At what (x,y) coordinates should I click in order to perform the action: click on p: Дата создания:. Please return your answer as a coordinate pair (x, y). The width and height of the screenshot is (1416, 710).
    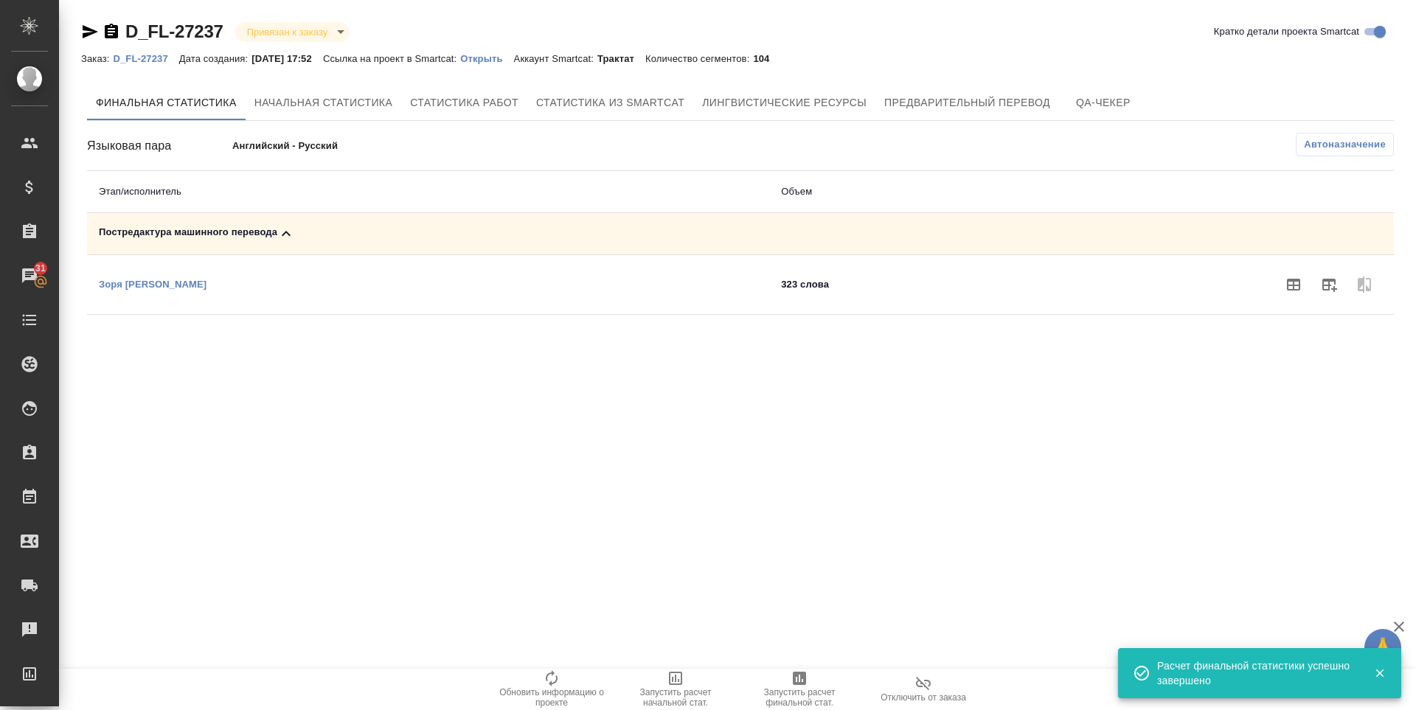
    Looking at the image, I should click on (215, 58).